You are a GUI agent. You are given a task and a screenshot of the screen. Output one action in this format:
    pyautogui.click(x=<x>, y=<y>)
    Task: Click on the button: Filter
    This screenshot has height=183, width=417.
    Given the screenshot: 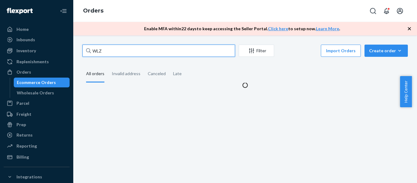 What is the action you would take?
    pyautogui.click(x=256, y=51)
    